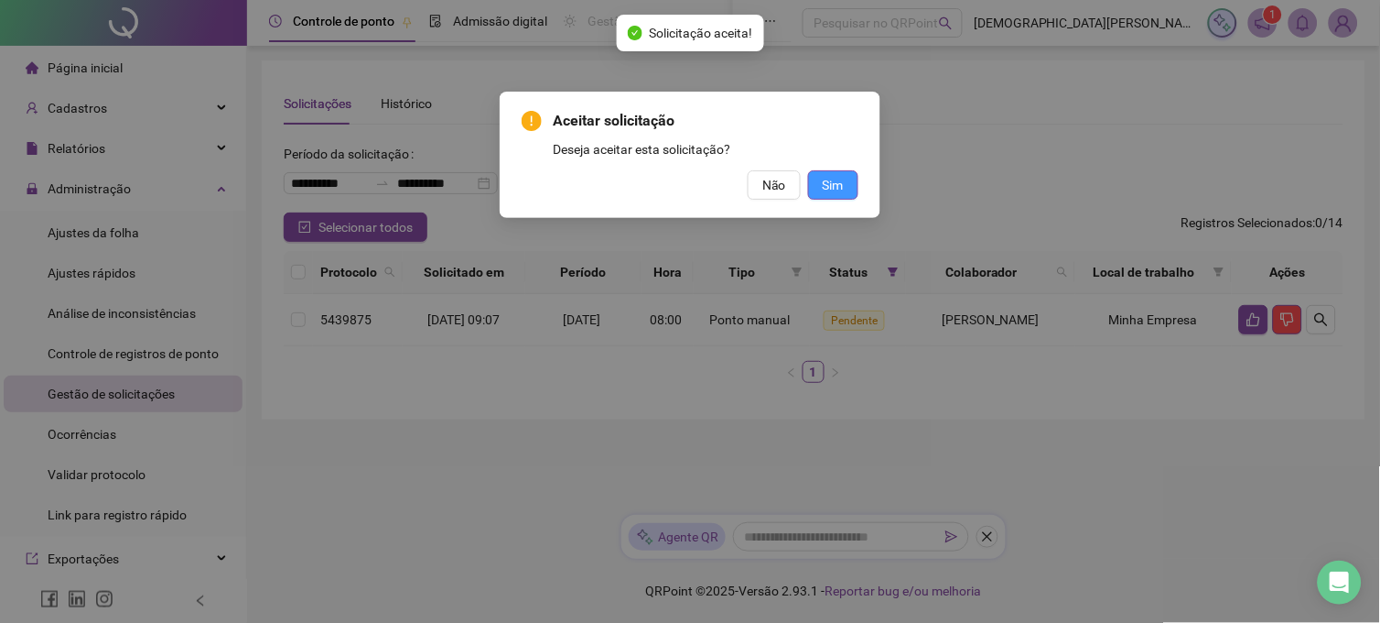 This screenshot has height=623, width=1380. Describe the element at coordinates (706, 149) in the screenshot. I see `div: Deseja aceitar esta solicitação?` at that location.